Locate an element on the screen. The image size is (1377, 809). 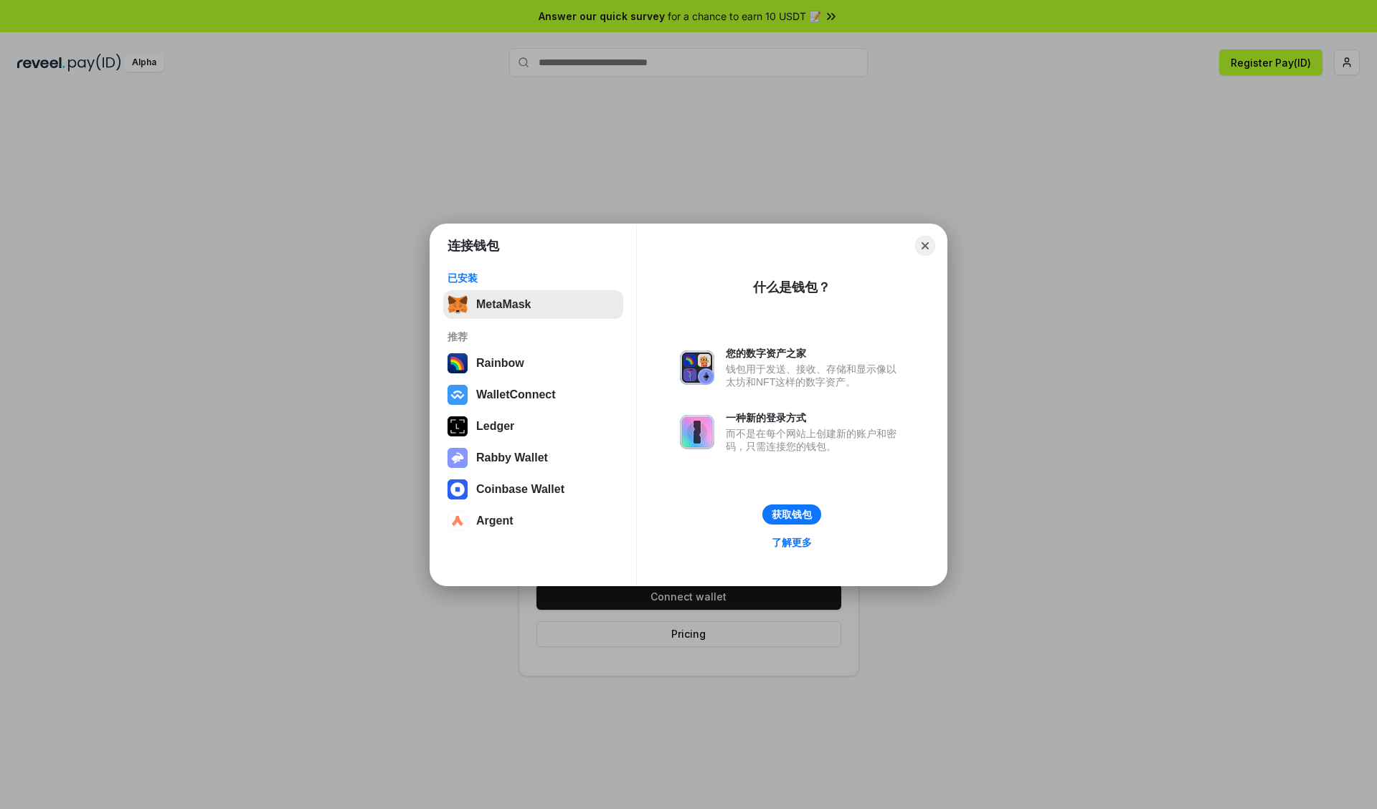
div: MetaMask is located at coordinates (503, 305).